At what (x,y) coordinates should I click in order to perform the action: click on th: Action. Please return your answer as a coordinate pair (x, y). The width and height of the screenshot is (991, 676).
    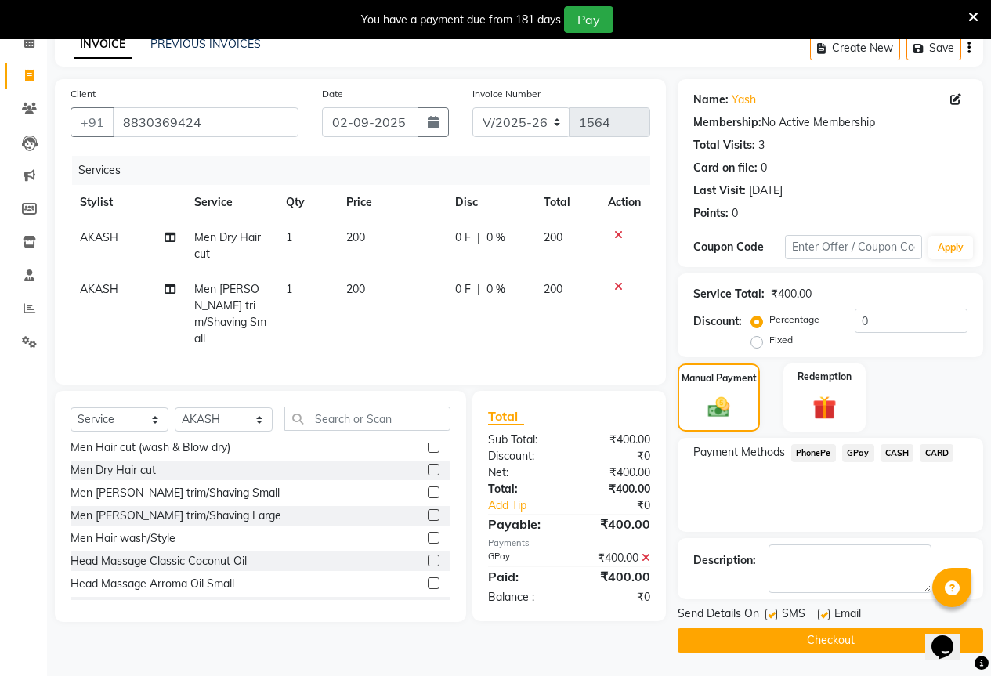
    Looking at the image, I should click on (625, 202).